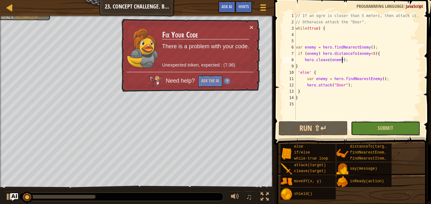  I want to click on span: if/else, so click(302, 153).